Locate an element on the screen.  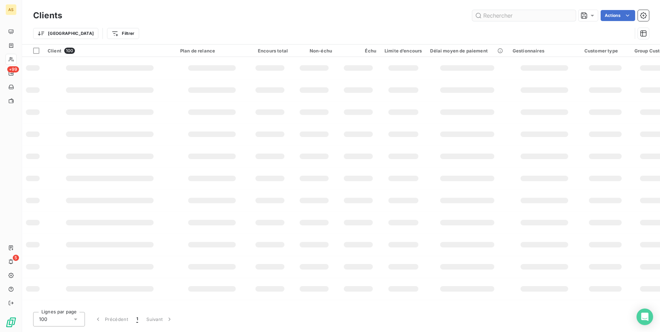
div: Encours total is located at coordinates (270, 51).